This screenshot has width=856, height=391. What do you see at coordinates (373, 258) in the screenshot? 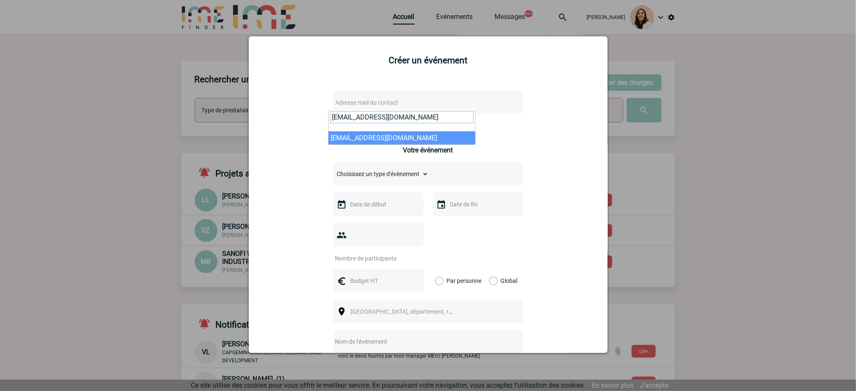
I see `input: Nombre de participants` at bounding box center [373, 258].